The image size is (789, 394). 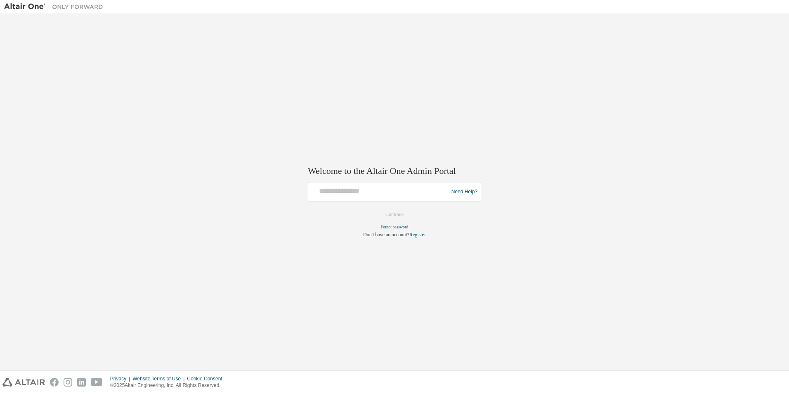 What do you see at coordinates (464, 191) in the screenshot?
I see `a: Need Help?` at bounding box center [464, 191].